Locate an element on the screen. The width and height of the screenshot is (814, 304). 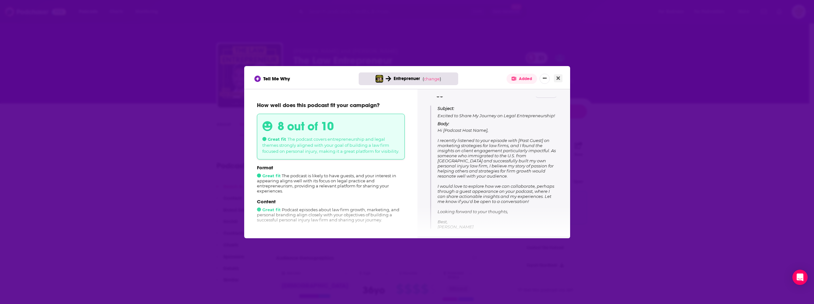
img: The Law Entrepreneur is located at coordinates (379, 79).